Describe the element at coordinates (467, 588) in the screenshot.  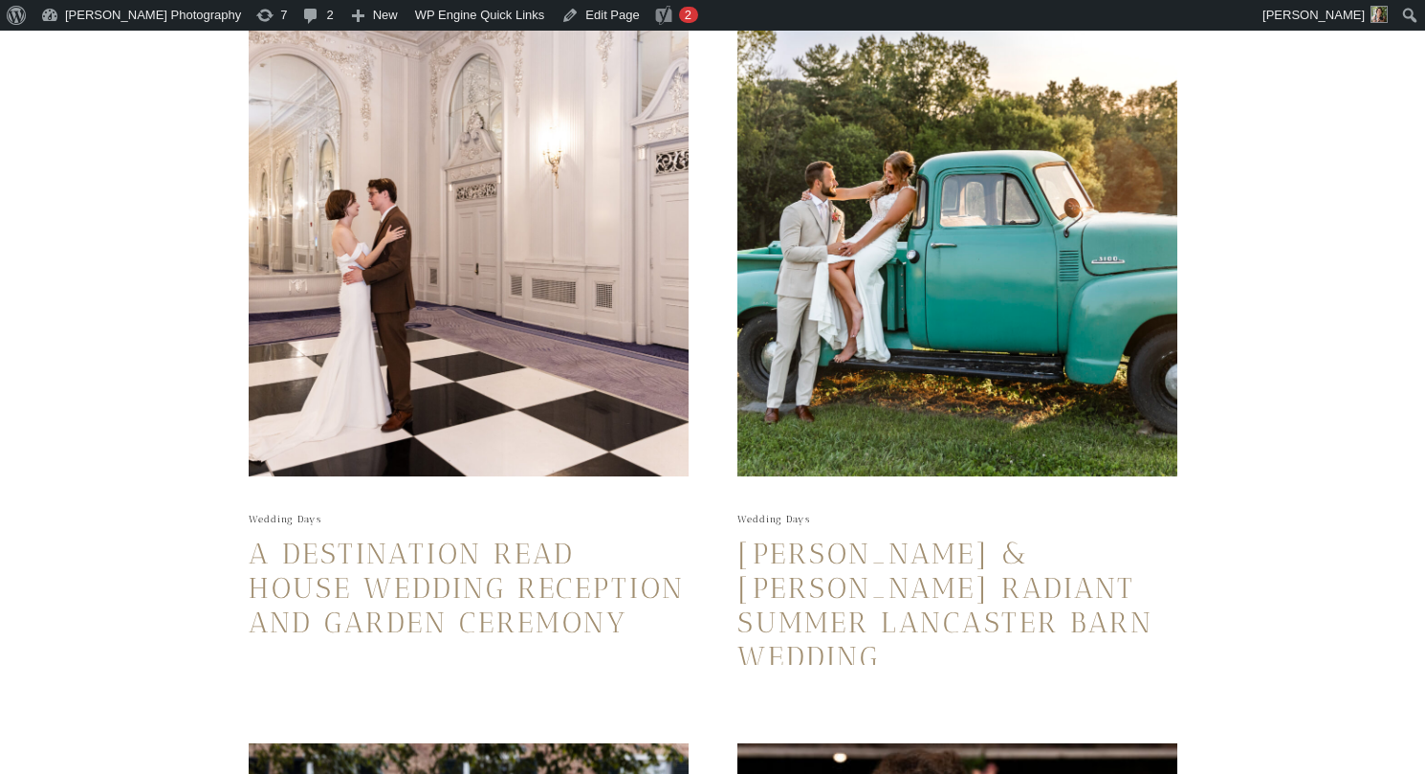
I see `a: A Destination Read House Wedding Reception and Garden Ceremony` at that location.